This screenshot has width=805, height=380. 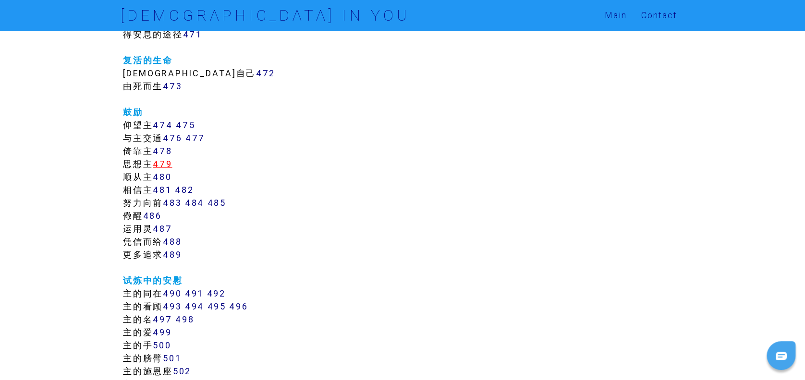 I want to click on a: 471, so click(x=192, y=34).